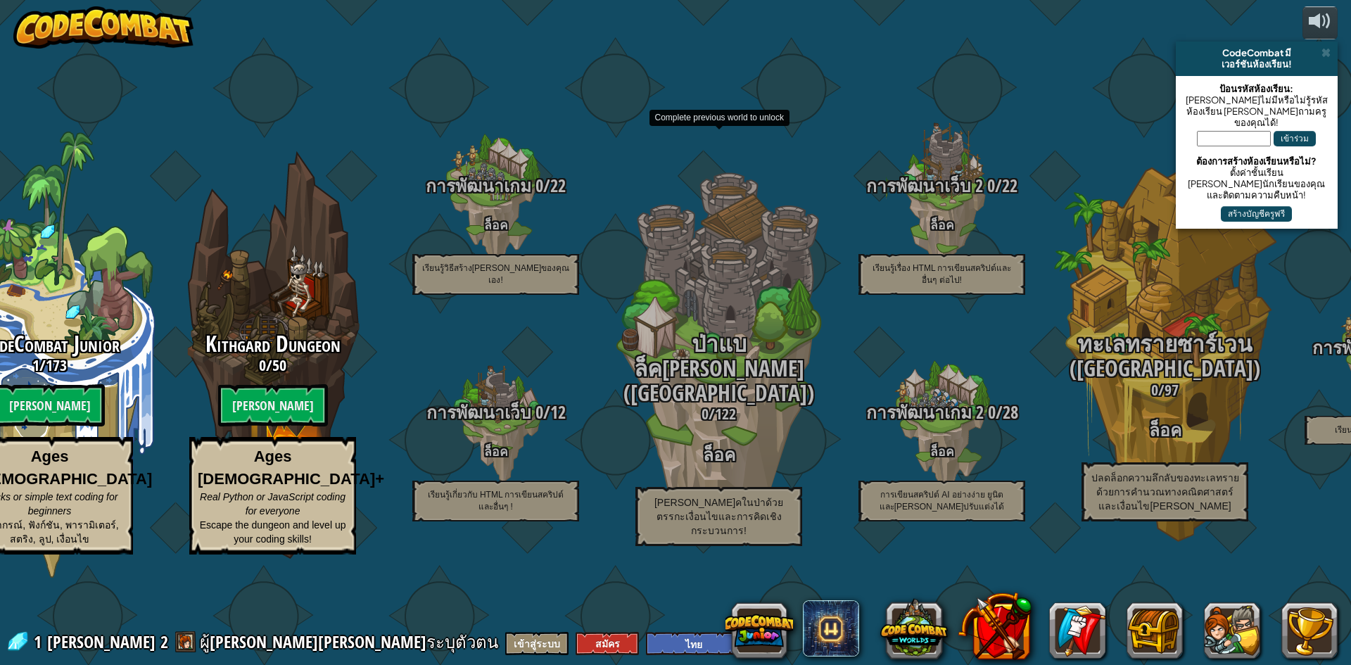 The height and width of the screenshot is (665, 1351). Describe the element at coordinates (479, 186) in the screenshot. I see `span: การพัฒนาเกม` at that location.